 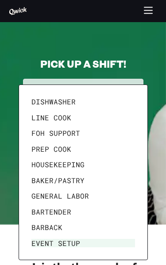 What do you see at coordinates (83, 228) in the screenshot?
I see `li: Barback` at bounding box center [83, 228].